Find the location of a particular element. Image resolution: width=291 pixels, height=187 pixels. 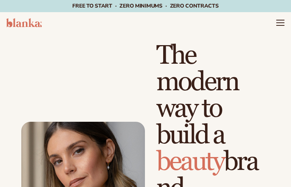

a: logo is located at coordinates (24, 23).